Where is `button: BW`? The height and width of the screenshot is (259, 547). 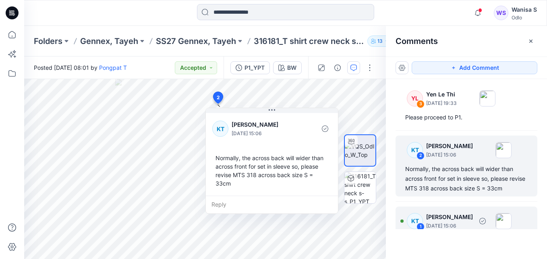 button: BW is located at coordinates (287, 68).